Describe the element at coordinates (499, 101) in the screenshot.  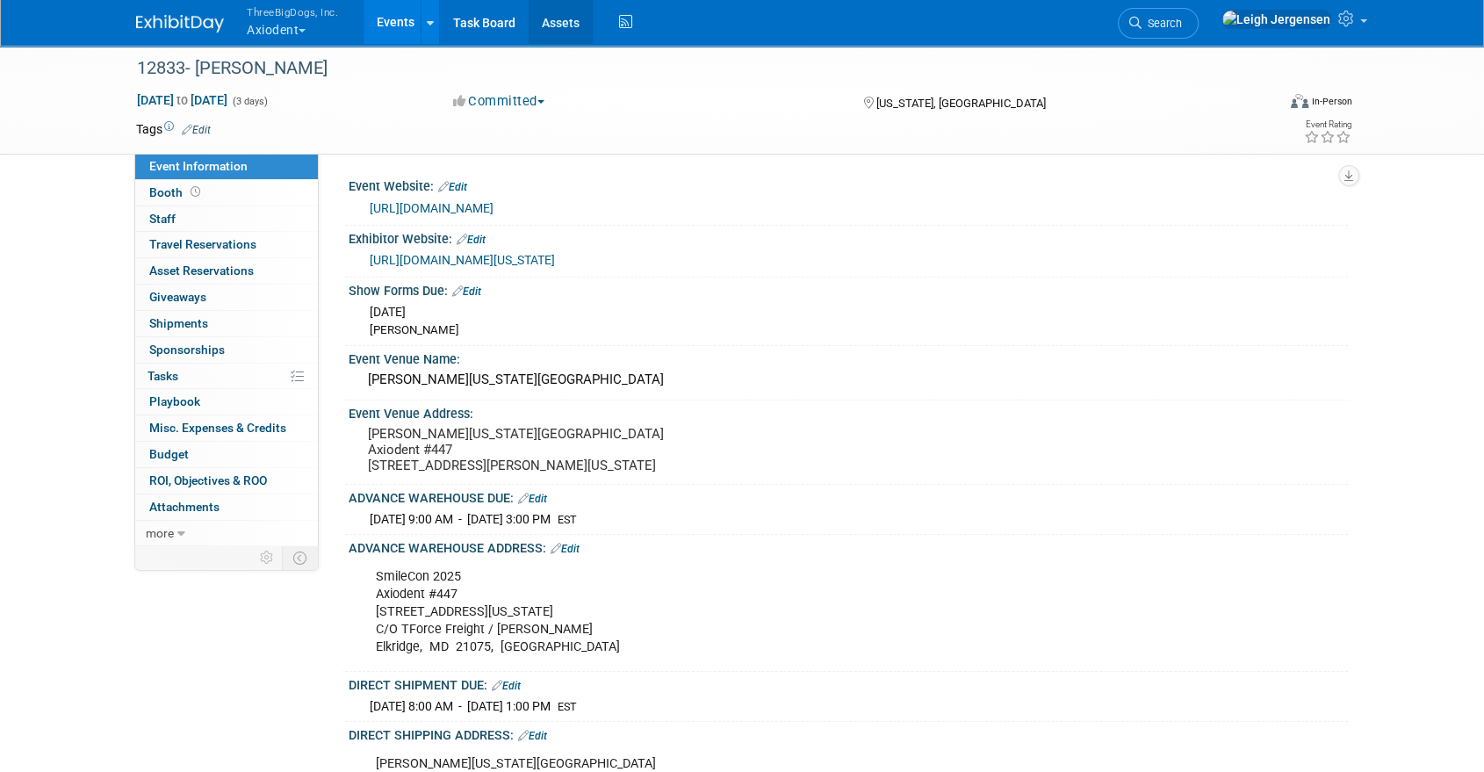
I see `button: Committed` at that location.